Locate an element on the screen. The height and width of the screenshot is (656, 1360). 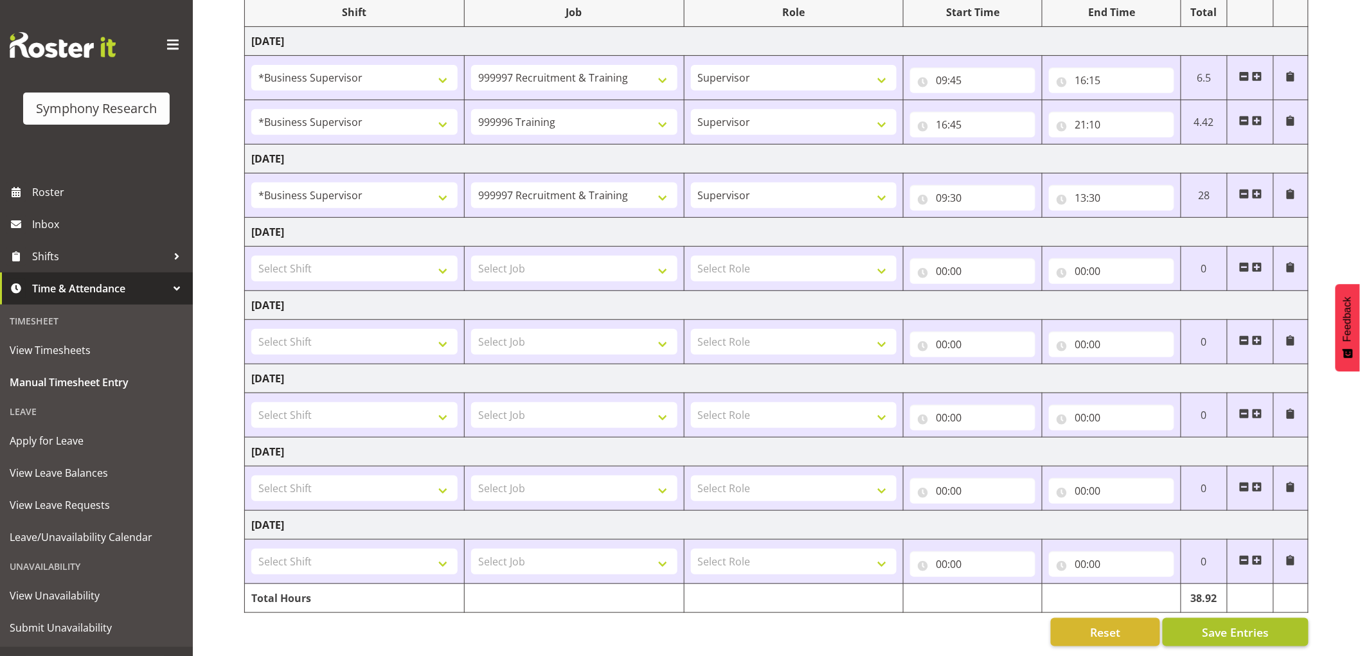
span: Shifts is located at coordinates (100, 256).